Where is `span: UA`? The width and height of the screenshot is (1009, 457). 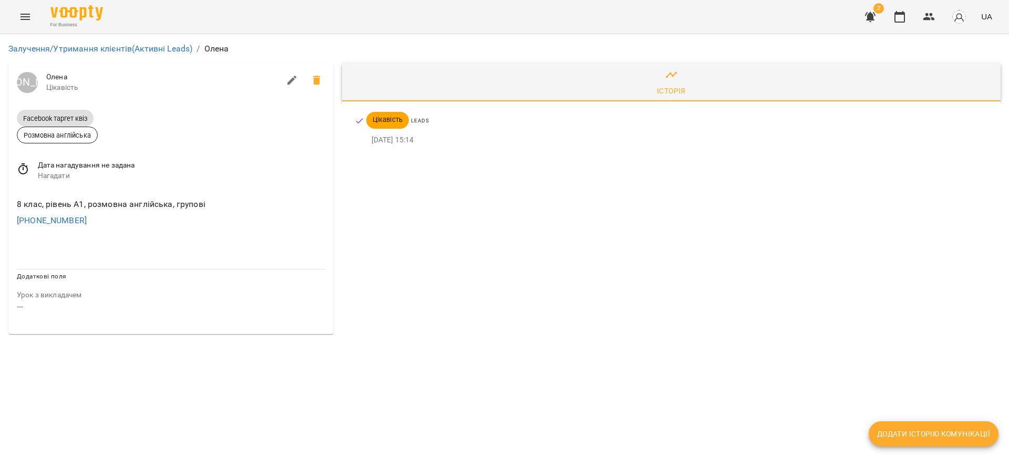 span: UA is located at coordinates (987, 16).